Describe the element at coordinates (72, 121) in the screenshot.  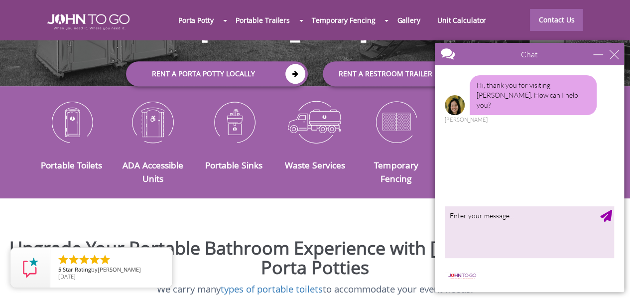
I see `img: Portable-Toilets-icon_N.png` at that location.